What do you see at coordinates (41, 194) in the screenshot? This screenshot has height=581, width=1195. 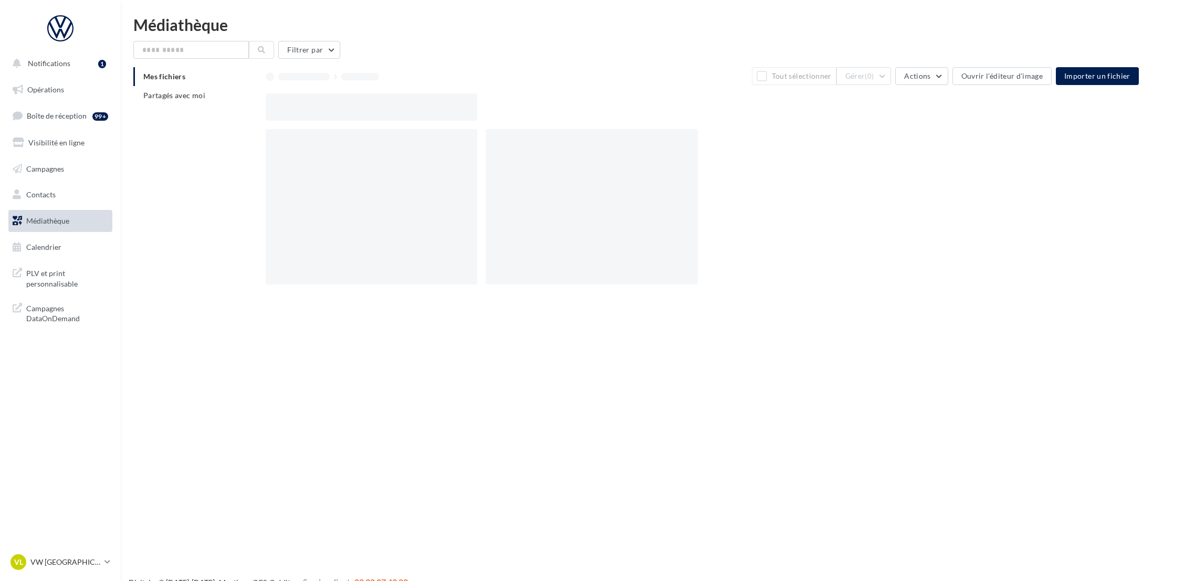 I see `span: Contacts` at bounding box center [41, 194].